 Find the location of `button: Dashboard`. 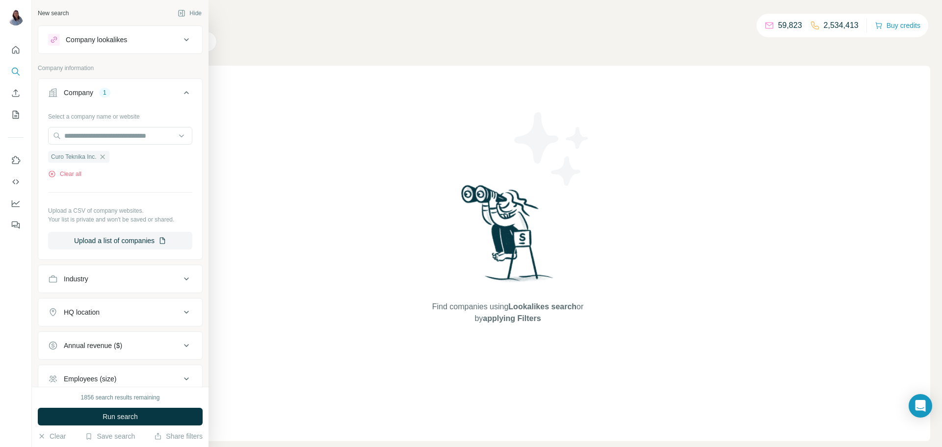

button: Dashboard is located at coordinates (16, 204).